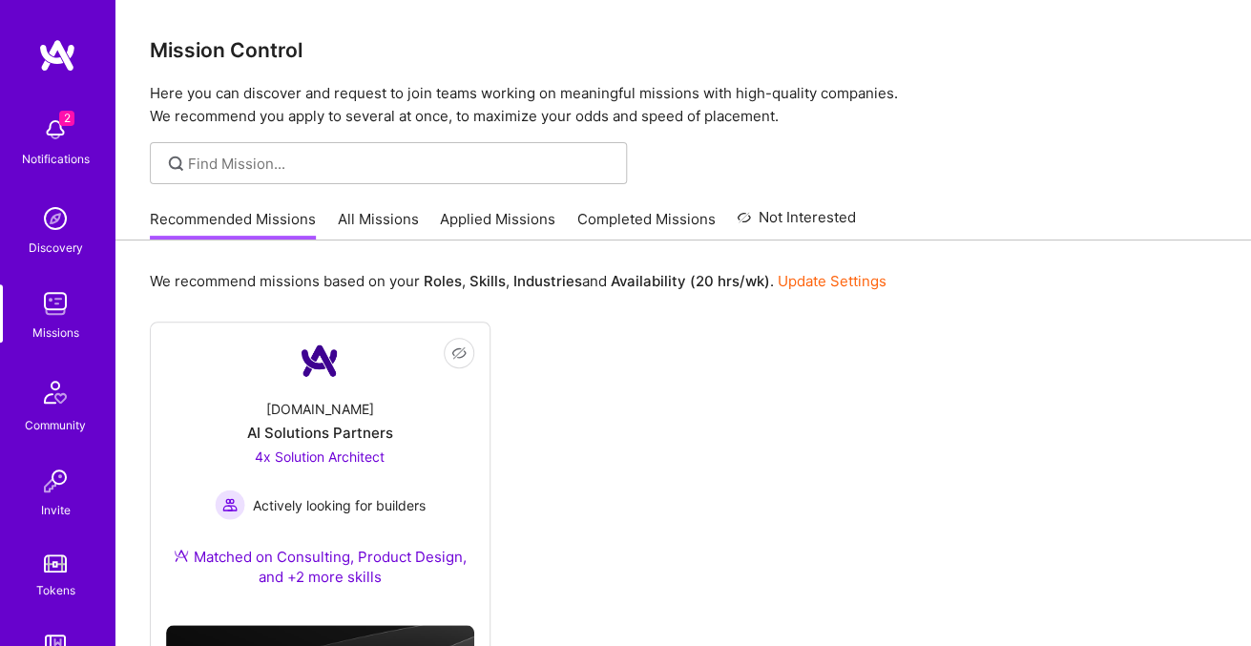 Image resolution: width=1251 pixels, height=646 pixels. Describe the element at coordinates (443, 281) in the screenshot. I see `b: Roles` at that location.